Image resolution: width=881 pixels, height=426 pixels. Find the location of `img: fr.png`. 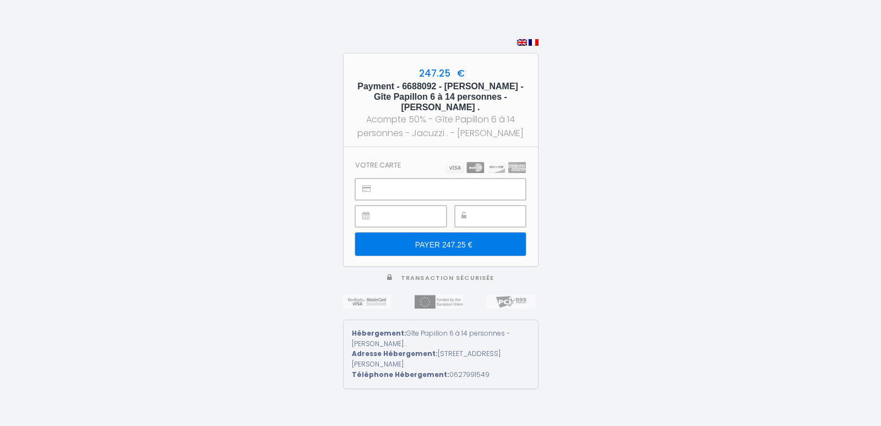

img: fr.png is located at coordinates (534, 42).